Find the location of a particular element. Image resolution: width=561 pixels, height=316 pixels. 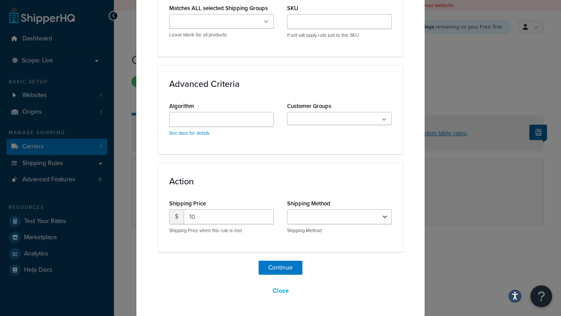

p: Leave blank for all products is located at coordinates (222, 35).